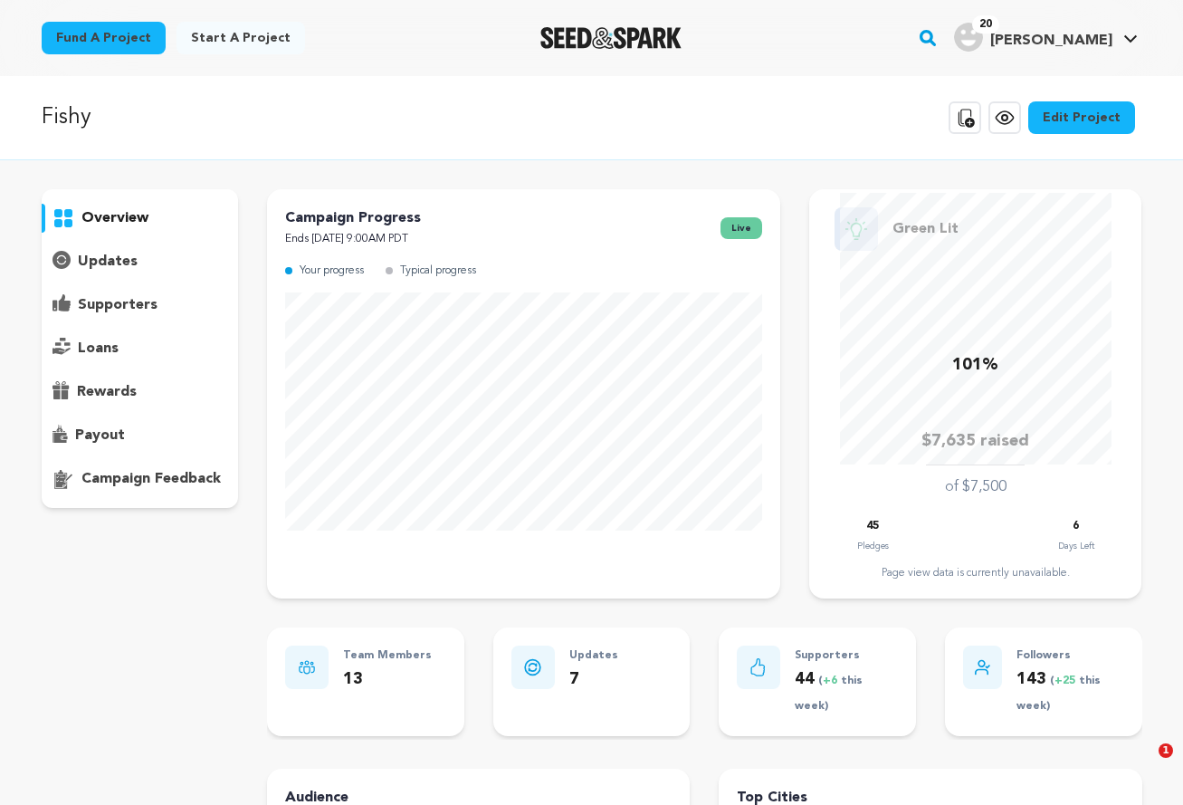  I want to click on p: 6, so click(1076, 526).